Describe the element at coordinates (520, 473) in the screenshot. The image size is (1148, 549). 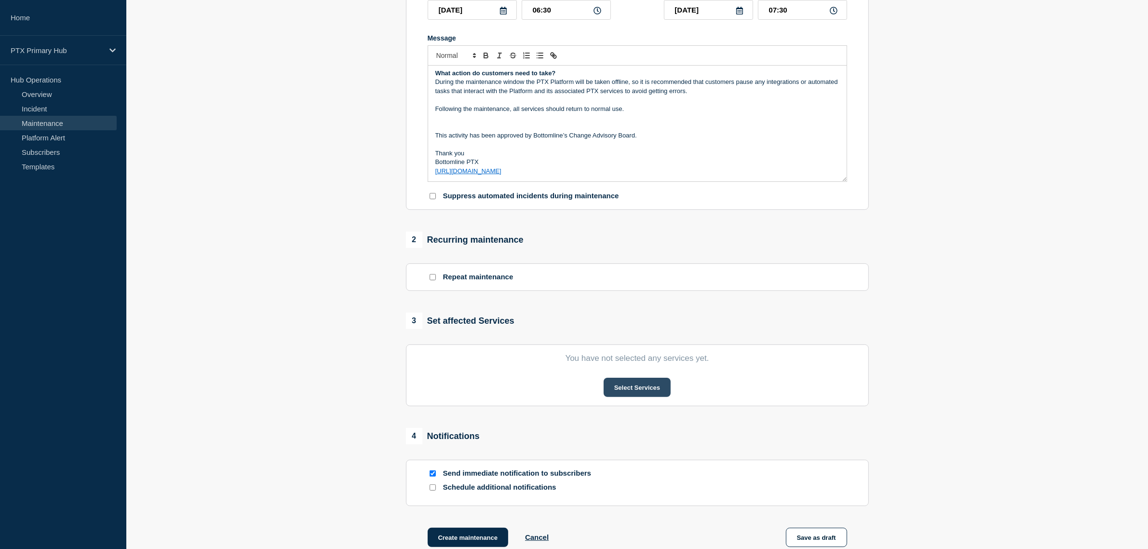
I see `p: Send immediate notification to subscribers` at that location.